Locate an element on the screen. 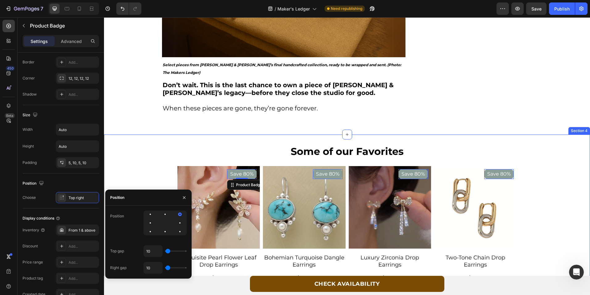 This screenshot has width=590, height=295. div: Shadow is located at coordinates (30, 94).